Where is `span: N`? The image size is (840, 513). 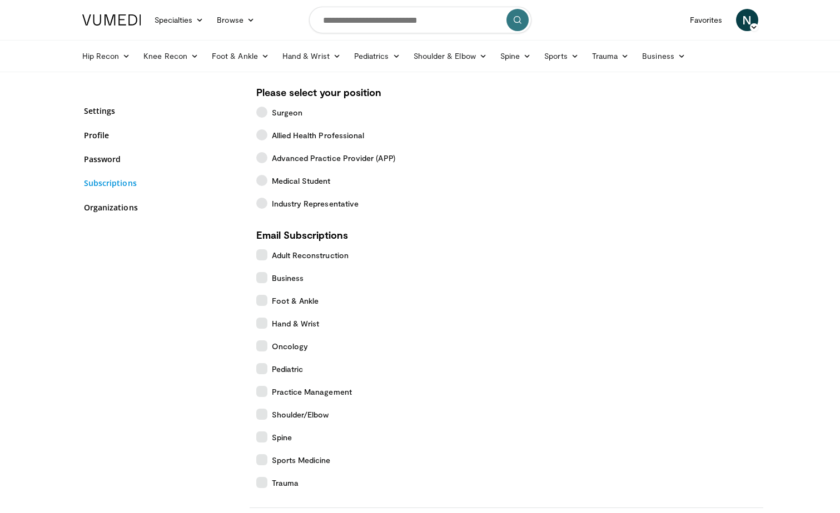 span: N is located at coordinates (747, 20).